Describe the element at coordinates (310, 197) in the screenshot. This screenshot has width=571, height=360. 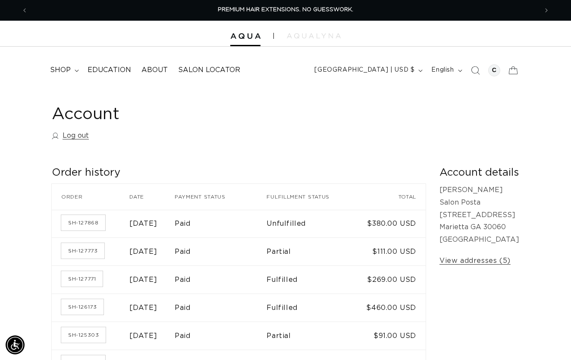
I see `th: Fulfillment status` at that location.